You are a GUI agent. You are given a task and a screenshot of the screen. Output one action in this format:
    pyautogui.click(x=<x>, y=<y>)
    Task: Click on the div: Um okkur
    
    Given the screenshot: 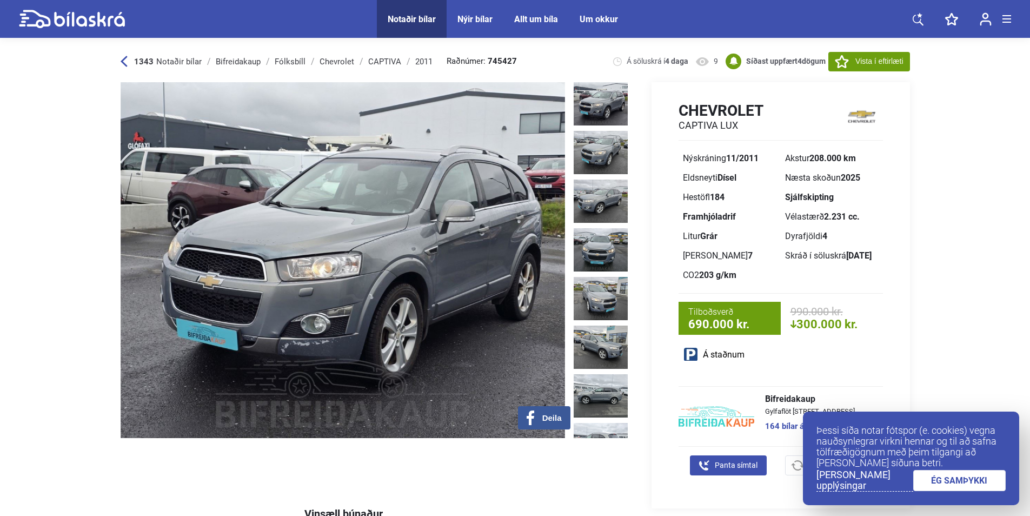 What is the action you would take?
    pyautogui.click(x=598, y=19)
    